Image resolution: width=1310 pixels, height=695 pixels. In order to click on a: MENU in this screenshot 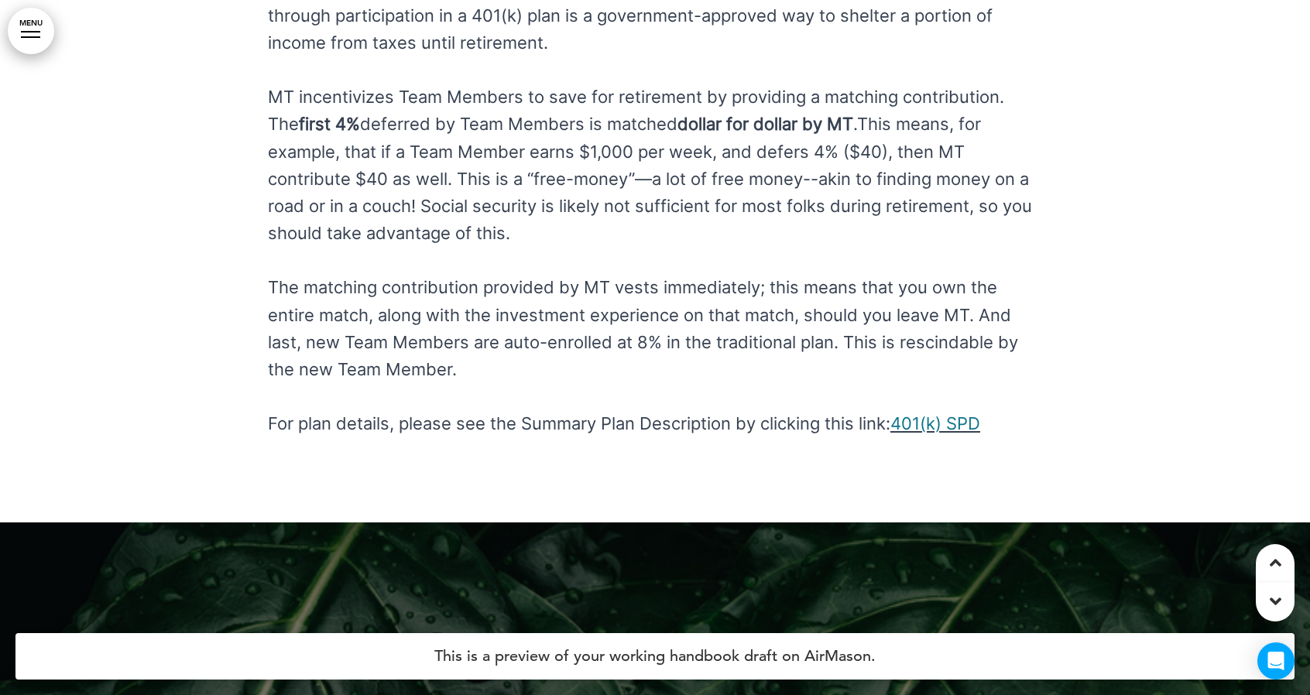, I will do `click(31, 31)`.